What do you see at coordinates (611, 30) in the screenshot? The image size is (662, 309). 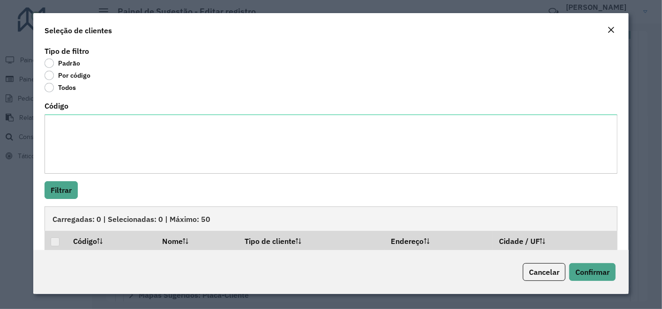 I see `button: Close` at bounding box center [611, 30].